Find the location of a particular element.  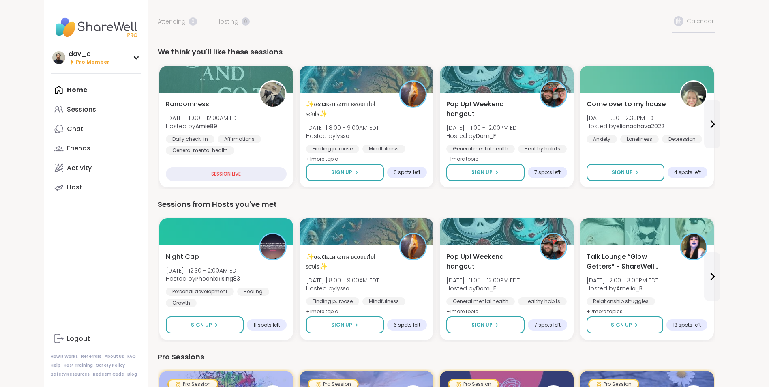

b: Dom_F is located at coordinates (486, 288).